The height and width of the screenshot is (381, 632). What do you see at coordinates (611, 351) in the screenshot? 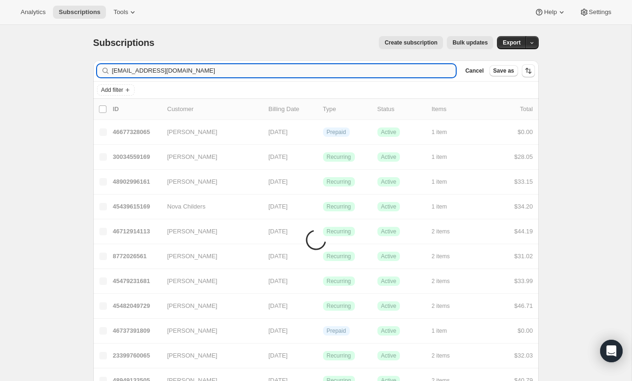
I see `div: Open Intercom Messenger` at bounding box center [611, 351].